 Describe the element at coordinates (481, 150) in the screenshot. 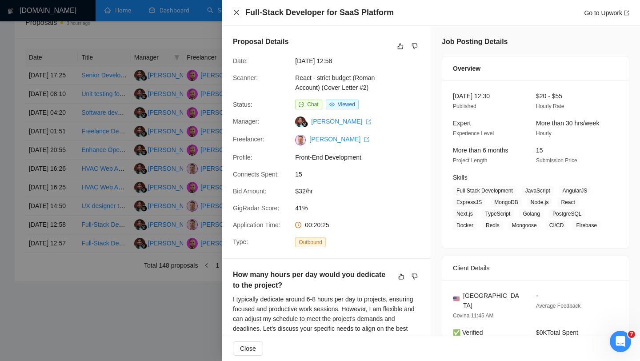

I see `span: More than 6 months` at that location.